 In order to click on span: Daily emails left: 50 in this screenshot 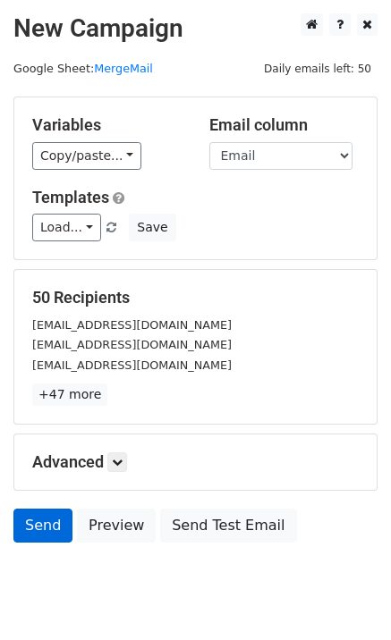, I will do `click(317, 69)`.